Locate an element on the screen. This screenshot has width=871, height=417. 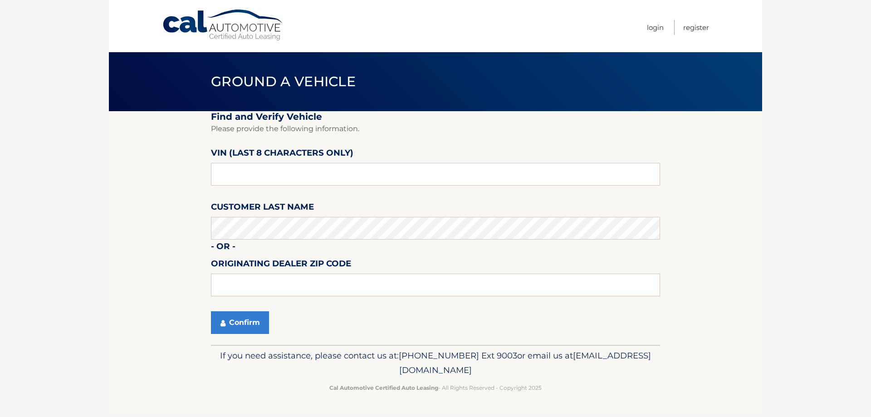
p: Please provide the following information. is located at coordinates (435, 129).